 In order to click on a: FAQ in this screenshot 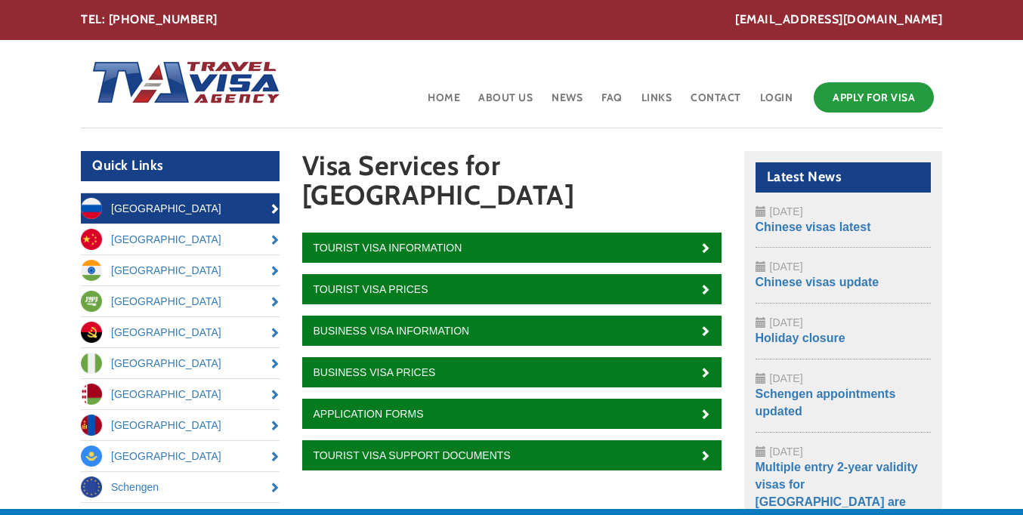, I will do `click(612, 103)`.